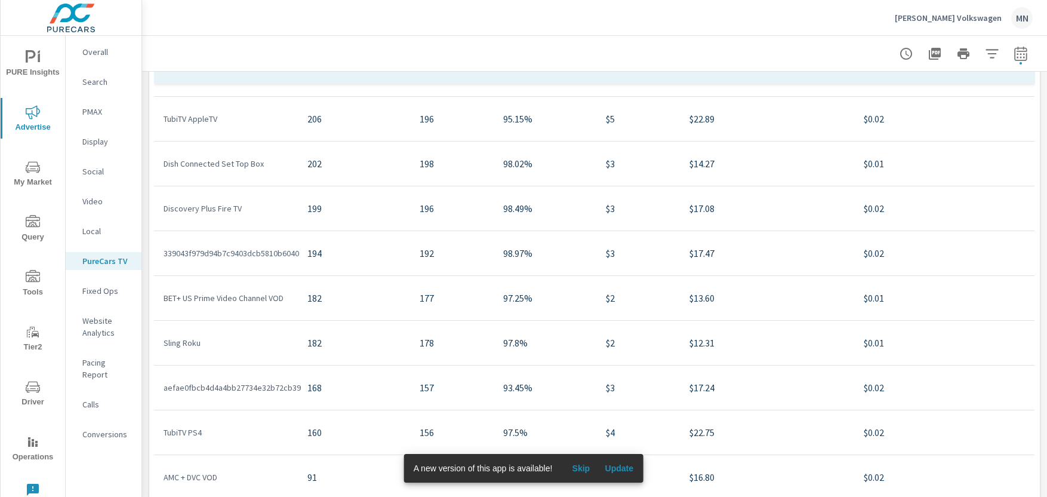 This screenshot has width=1047, height=497. I want to click on span: Query, so click(33, 229).